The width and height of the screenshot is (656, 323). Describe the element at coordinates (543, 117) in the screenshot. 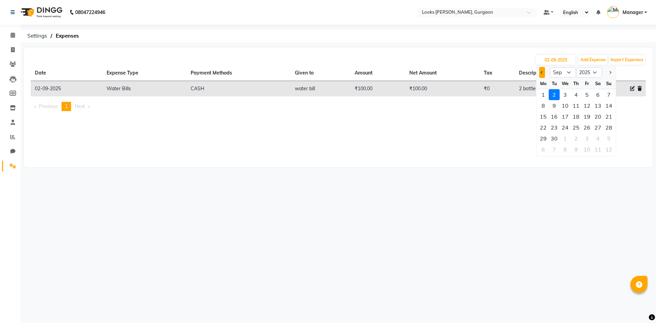

I see `div: Monday, September 15, 2025` at that location.